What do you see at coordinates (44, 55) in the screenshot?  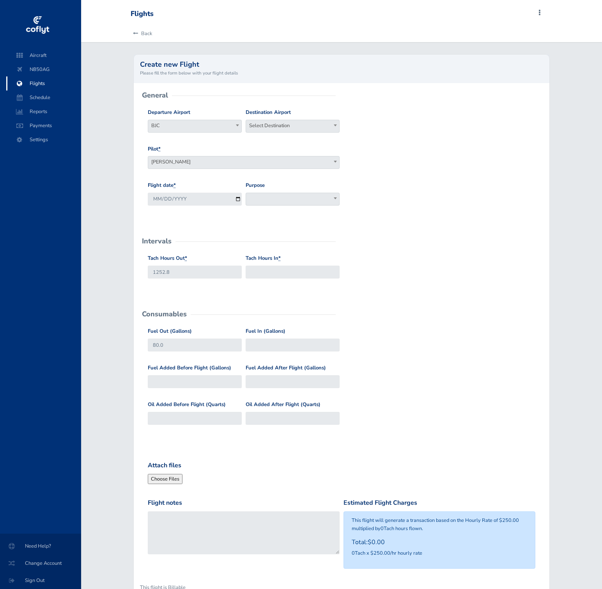 I see `span: Aircraft` at bounding box center [44, 55].